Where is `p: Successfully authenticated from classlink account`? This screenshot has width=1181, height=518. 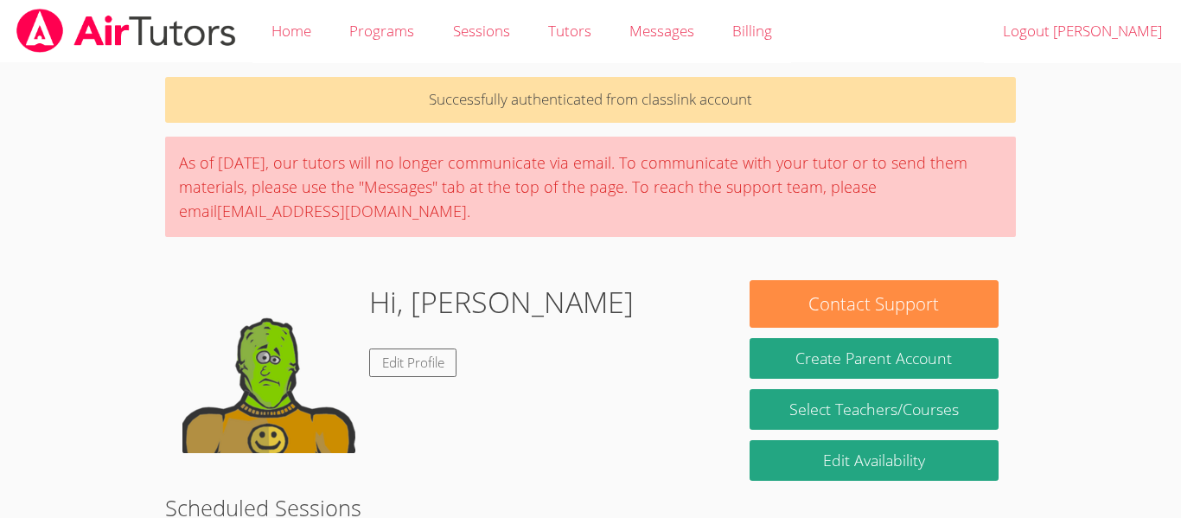
p: Successfully authenticated from classlink account is located at coordinates (591, 99).